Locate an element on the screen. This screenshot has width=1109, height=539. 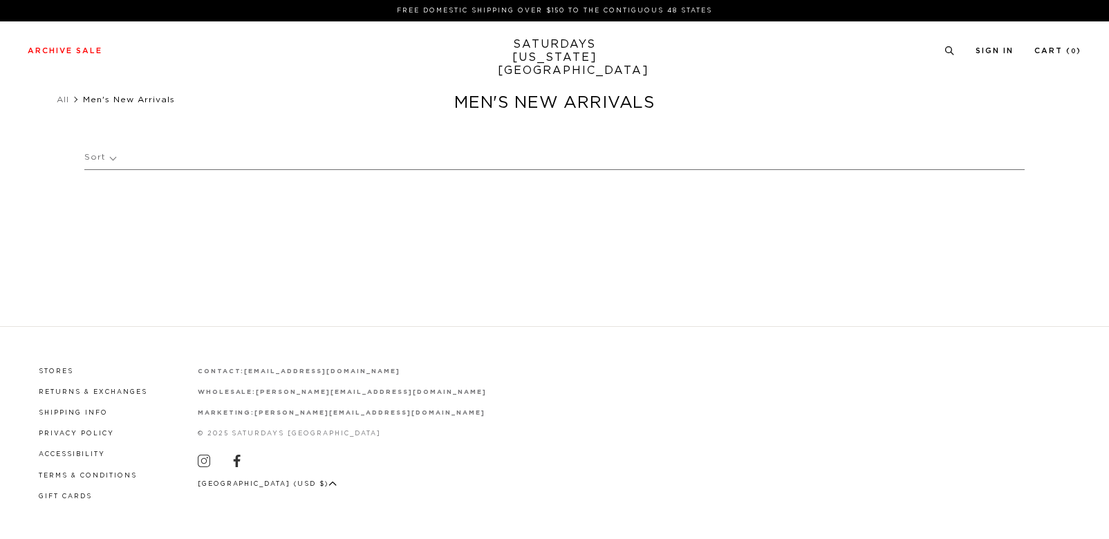
a: Accessibility is located at coordinates (72, 454).